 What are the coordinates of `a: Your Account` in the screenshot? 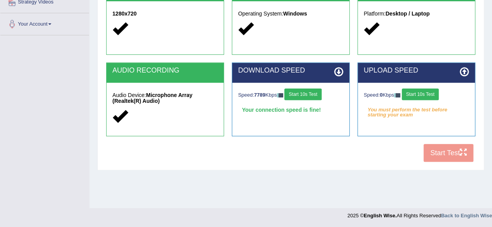 It's located at (45, 23).